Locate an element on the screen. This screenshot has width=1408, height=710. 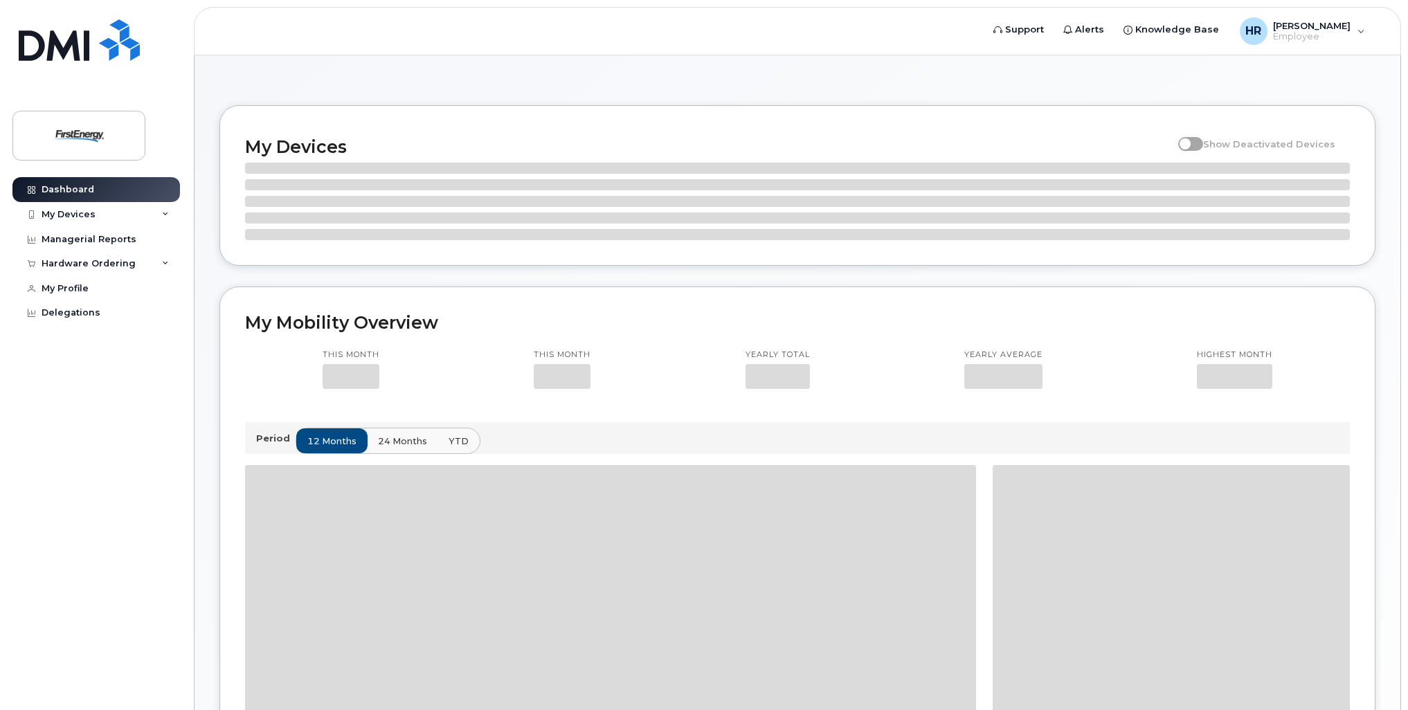
h2: My Devices is located at coordinates (708, 147).